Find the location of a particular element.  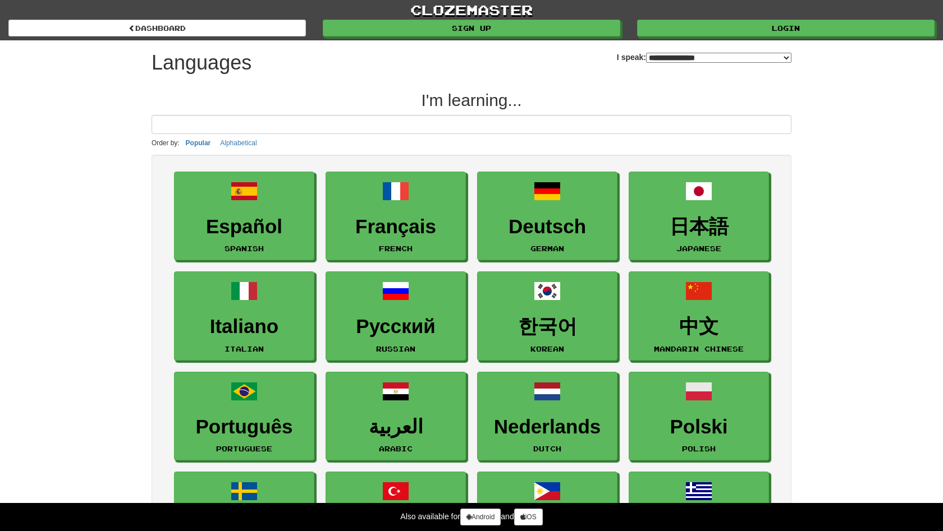

h3: Русский is located at coordinates (396, 327).